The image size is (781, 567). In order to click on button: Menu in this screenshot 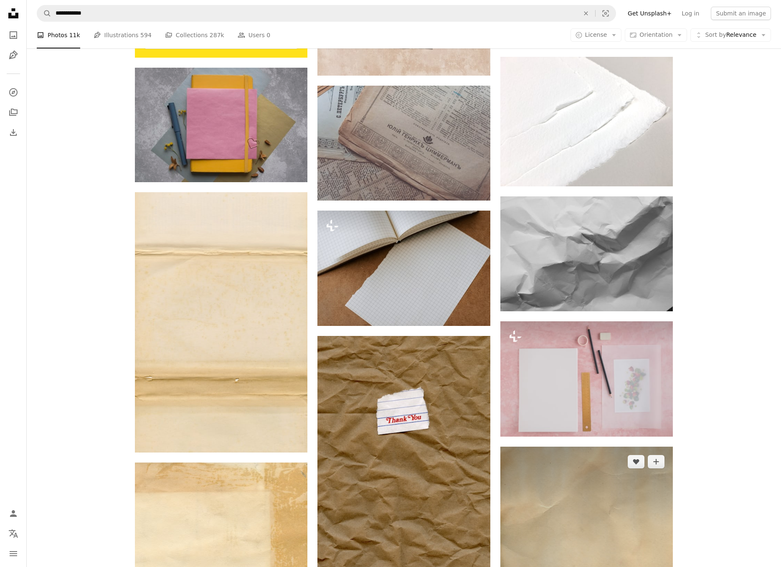, I will do `click(13, 554)`.